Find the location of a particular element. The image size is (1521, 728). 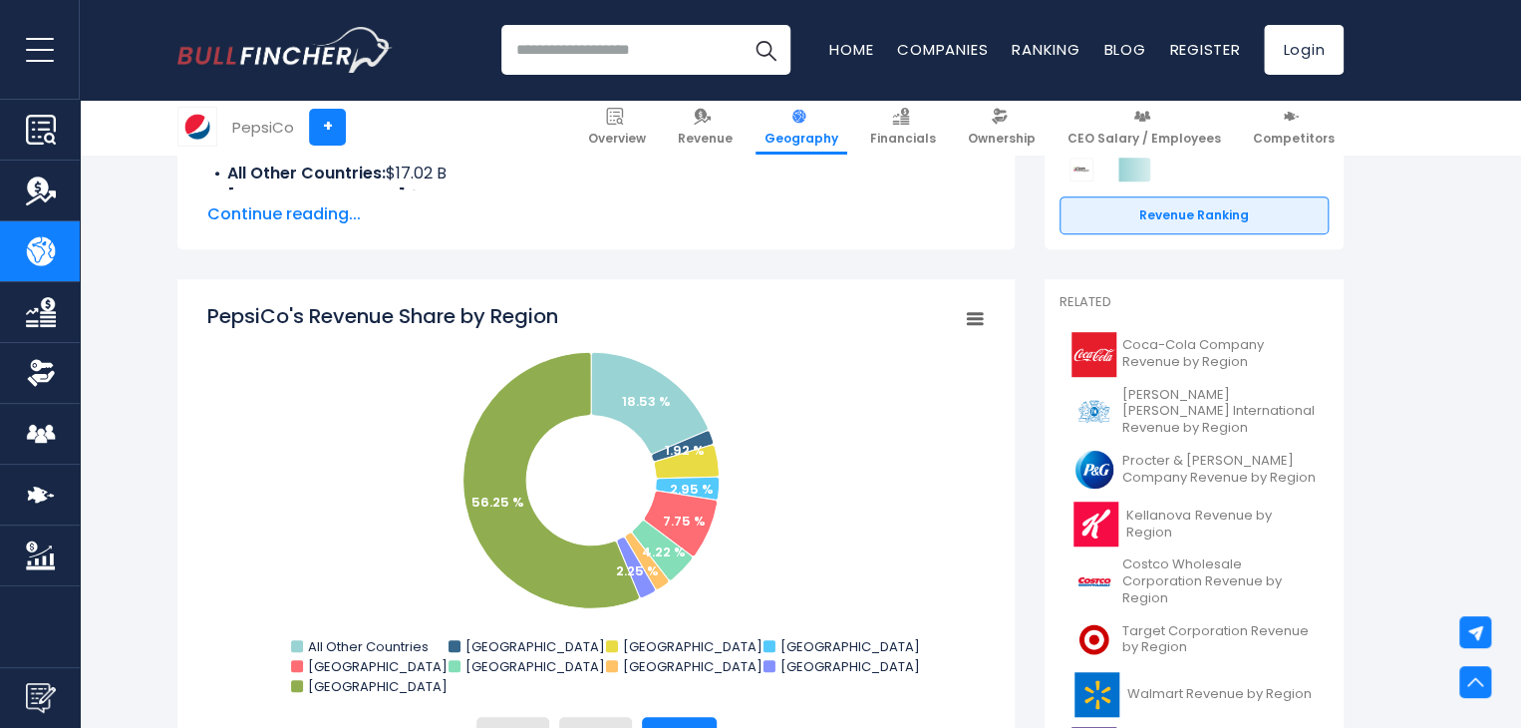

p: Related is located at coordinates (1194, 302).